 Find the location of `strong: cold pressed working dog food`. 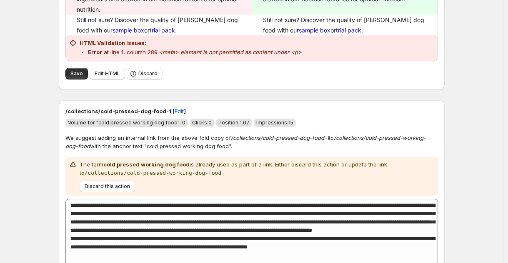

strong: cold pressed working dog food is located at coordinates (146, 164).